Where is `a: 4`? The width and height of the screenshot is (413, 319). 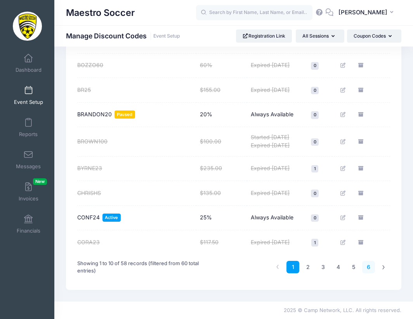
a: 4 is located at coordinates (338, 267).